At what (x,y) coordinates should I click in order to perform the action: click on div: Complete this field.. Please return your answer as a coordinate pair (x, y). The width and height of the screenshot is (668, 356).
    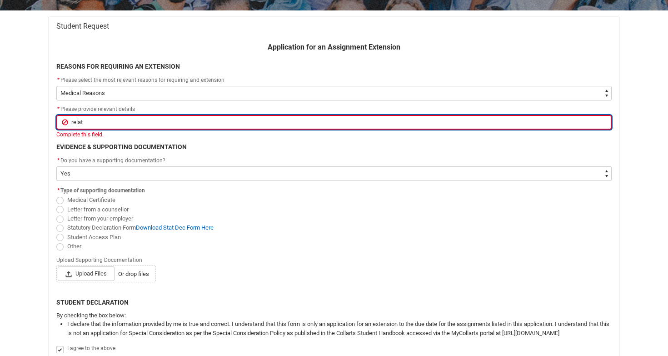
    Looking at the image, I should click on (334, 135).